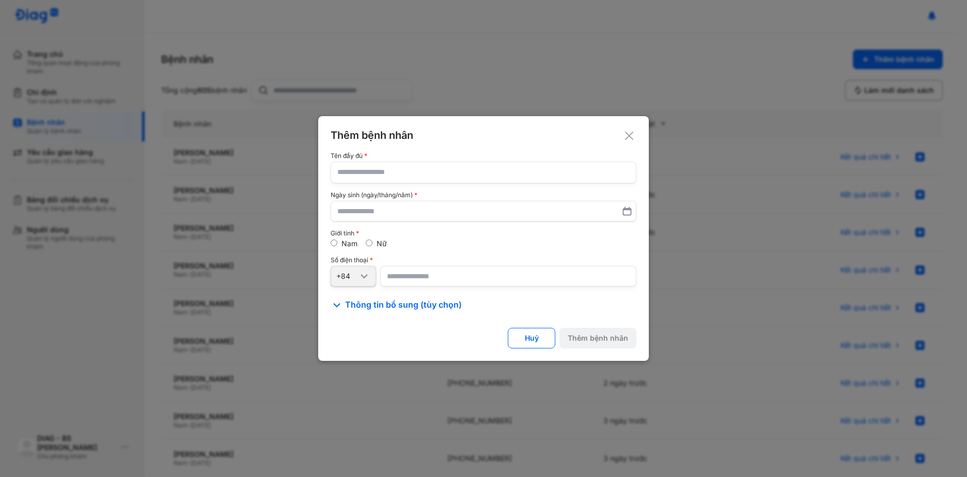  Describe the element at coordinates (349, 243) in the screenshot. I see `label: Nam` at that location.